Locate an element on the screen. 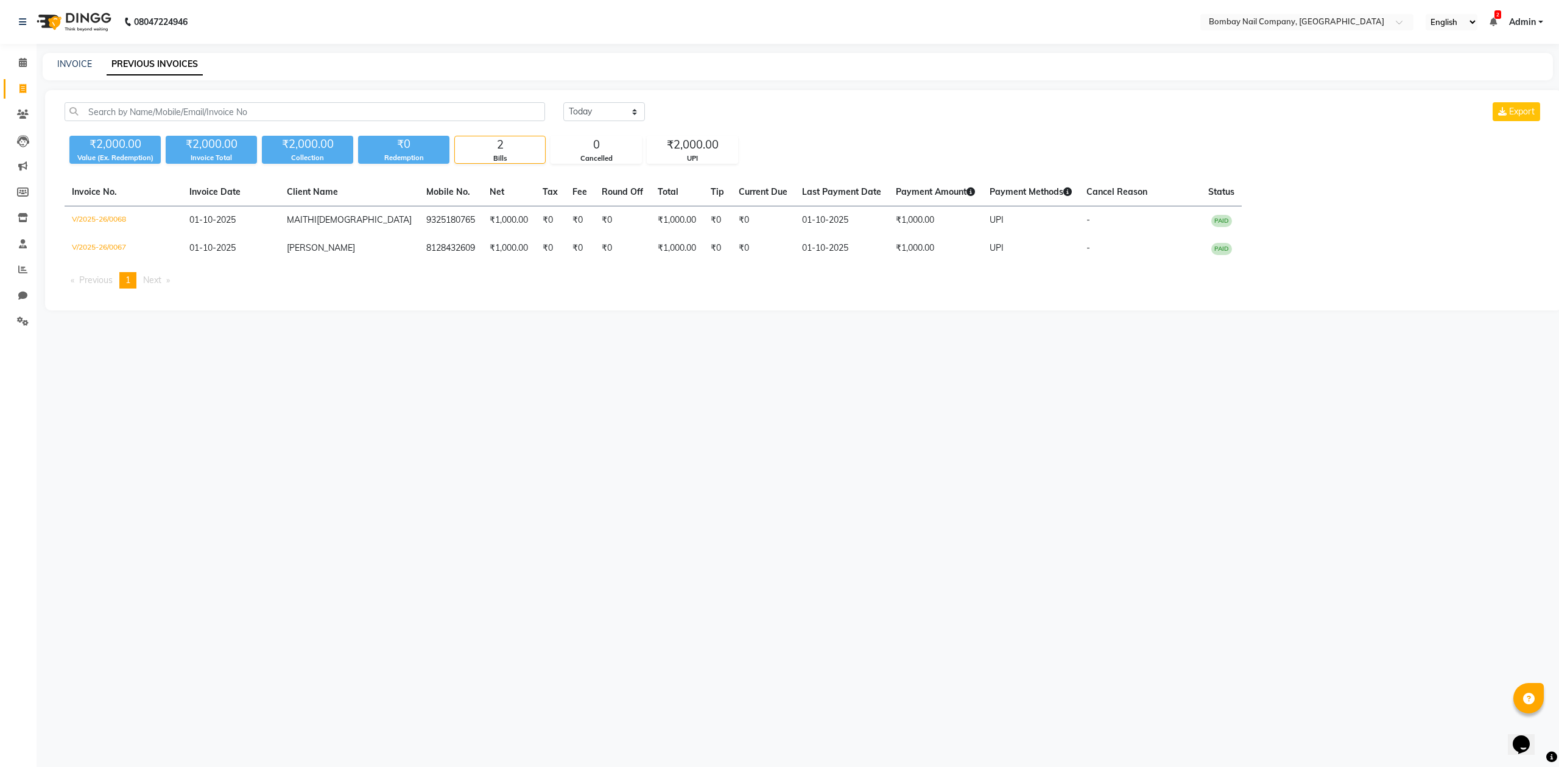 The image size is (1559, 767). span: Total is located at coordinates (668, 192).